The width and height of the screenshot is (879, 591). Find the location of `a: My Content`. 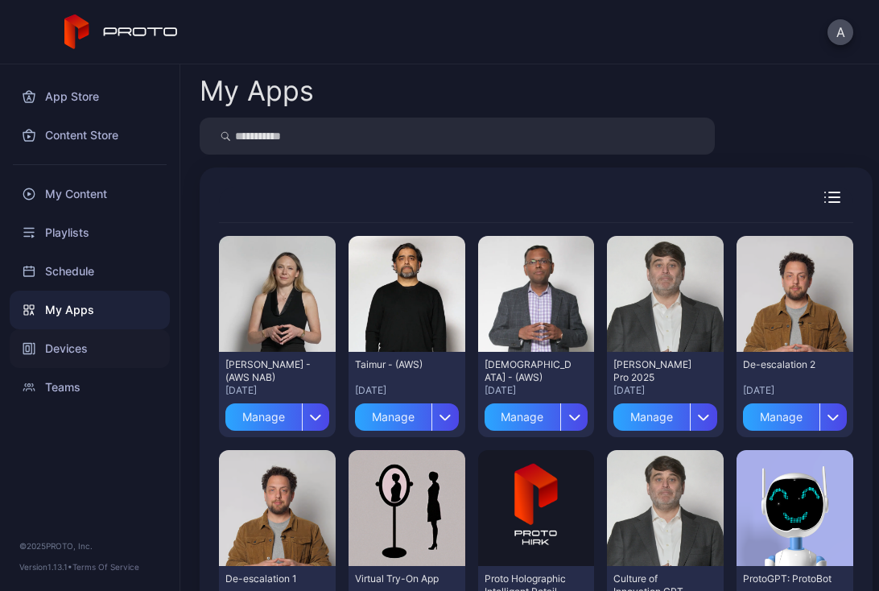

a: My Content is located at coordinates (89, 194).